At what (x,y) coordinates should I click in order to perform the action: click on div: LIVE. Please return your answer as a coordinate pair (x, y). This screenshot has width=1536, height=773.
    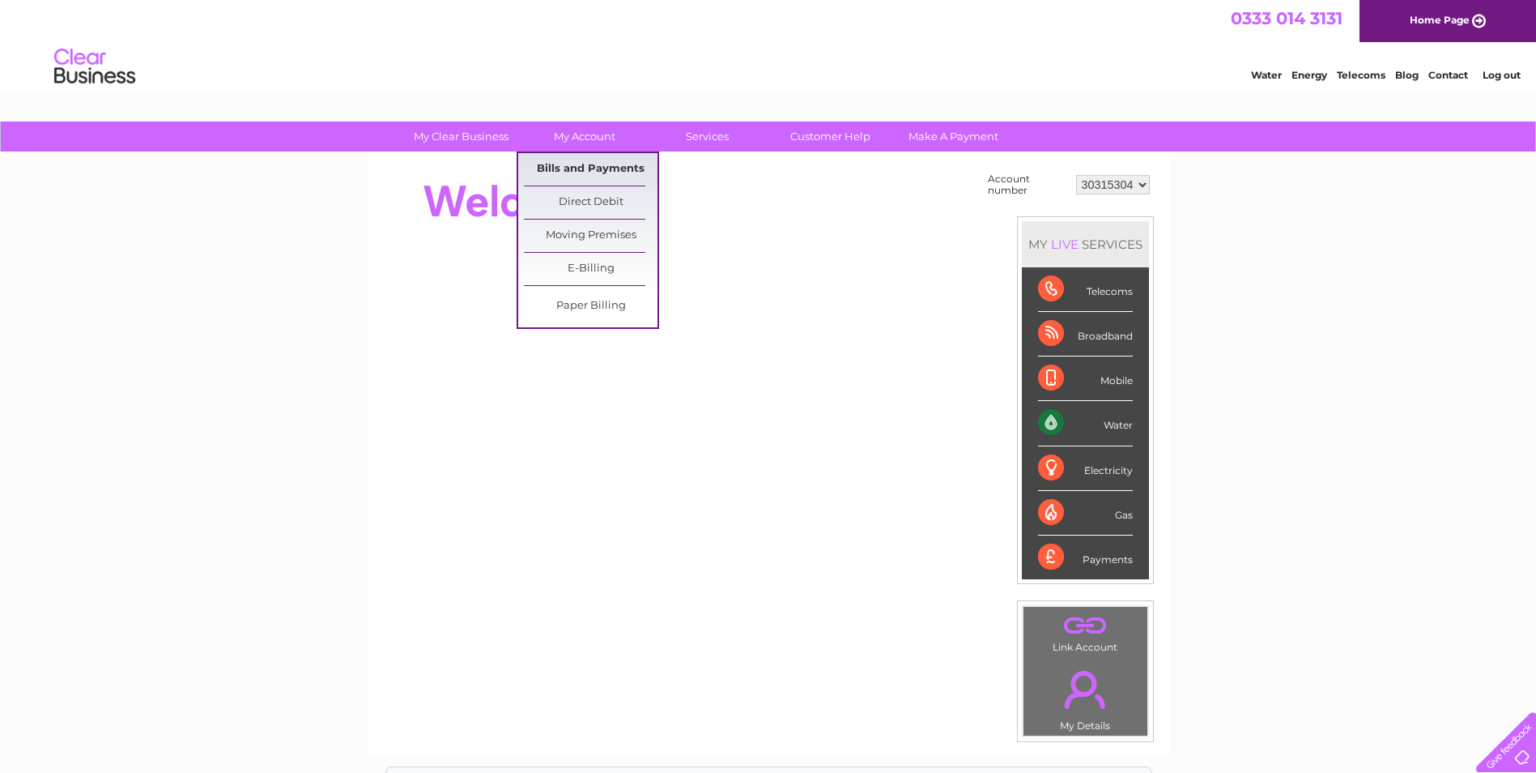
    Looking at the image, I should click on (1065, 244).